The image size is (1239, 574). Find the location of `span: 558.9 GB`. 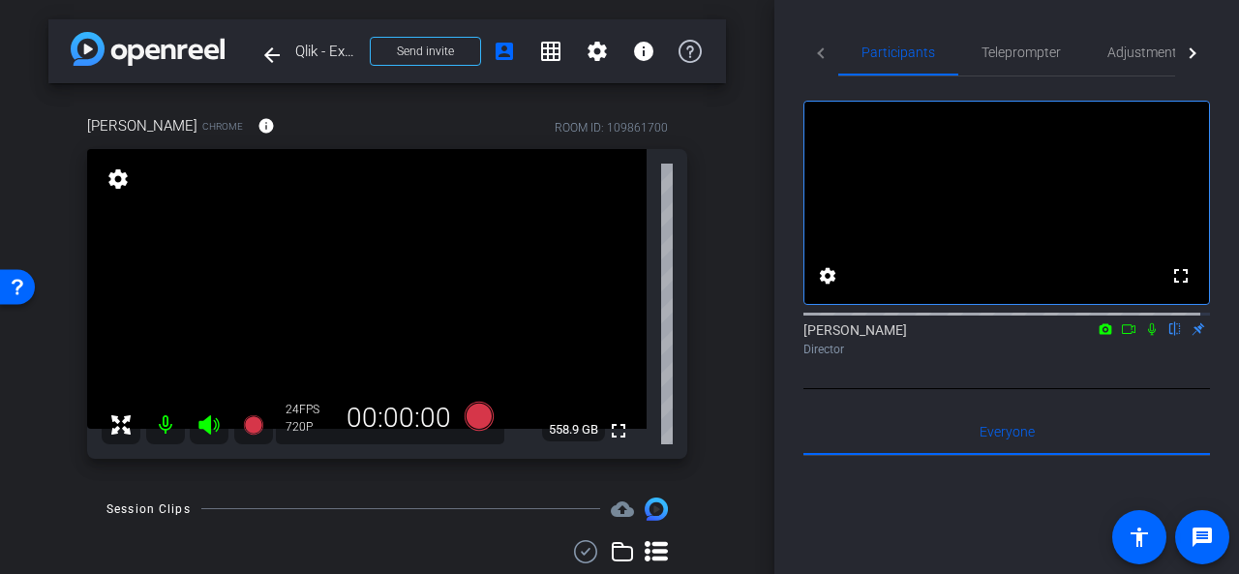

span: 558.9 GB is located at coordinates (573, 430).